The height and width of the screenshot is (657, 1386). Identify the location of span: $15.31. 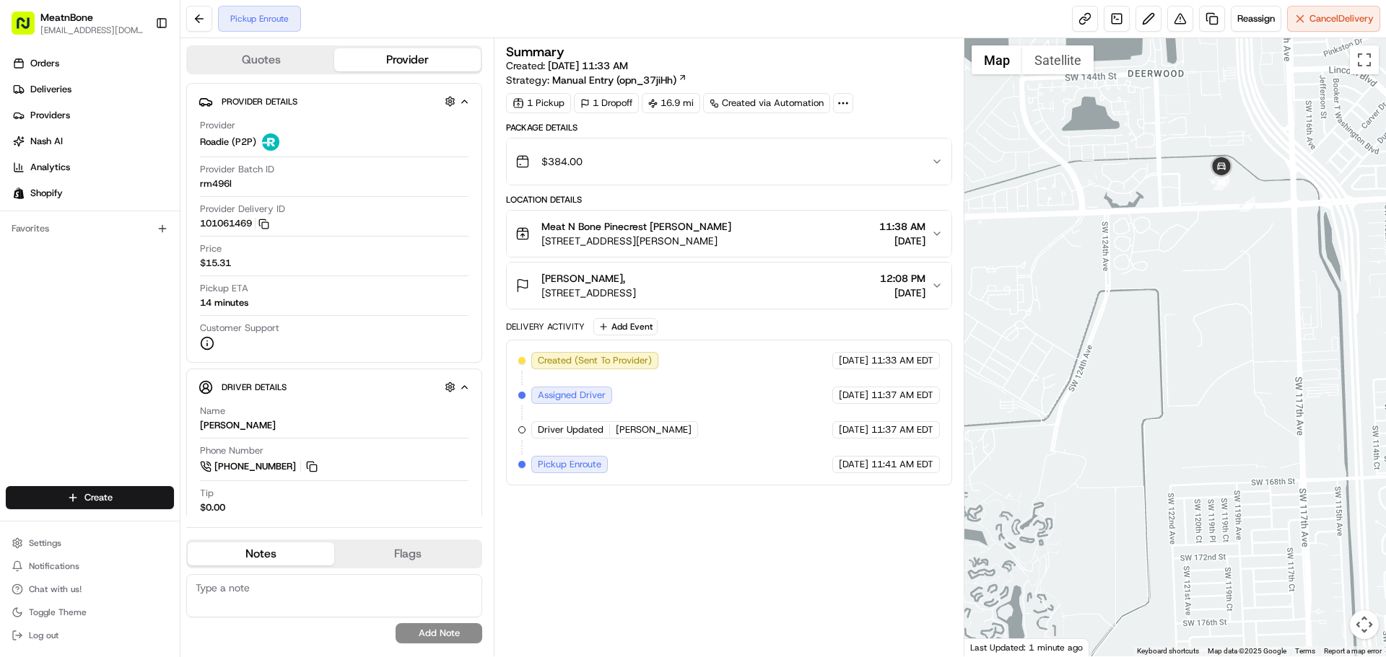
(215, 263).